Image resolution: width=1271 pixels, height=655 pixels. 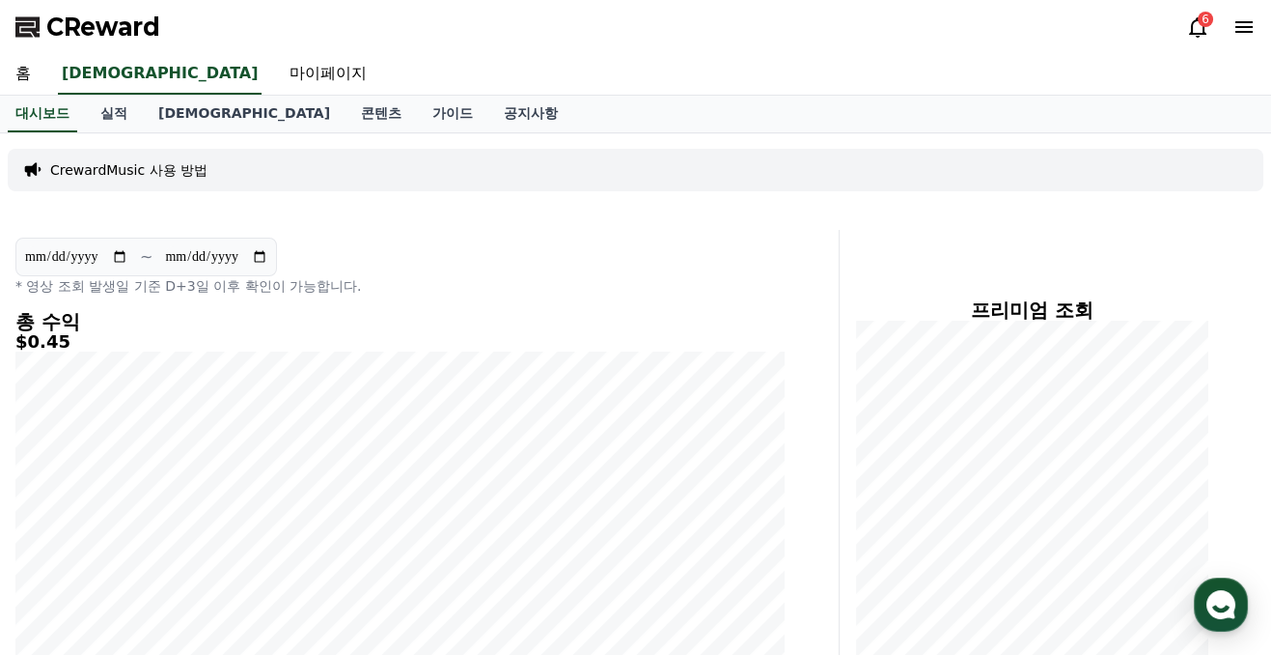 What do you see at coordinates (128, 170) in the screenshot?
I see `p: CrewardMusic 사용 방법` at bounding box center [128, 170].